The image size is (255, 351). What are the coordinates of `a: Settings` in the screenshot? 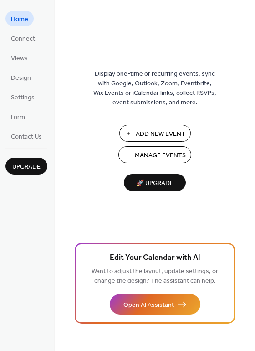 It's located at (23, 97).